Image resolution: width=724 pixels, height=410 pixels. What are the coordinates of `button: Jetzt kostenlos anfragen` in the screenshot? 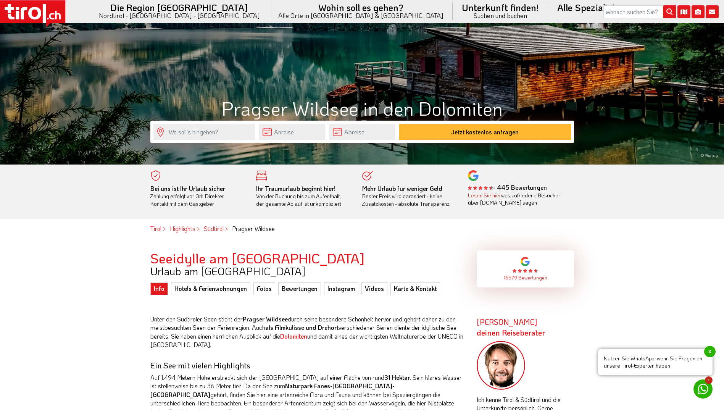 It's located at (485, 132).